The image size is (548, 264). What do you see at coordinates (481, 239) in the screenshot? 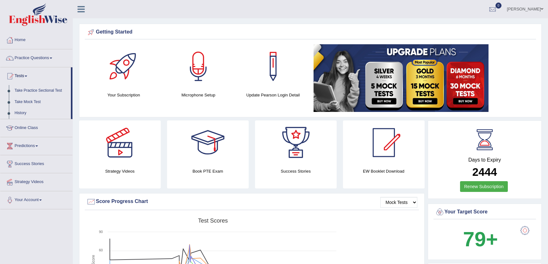
I see `b: 79+` at bounding box center [481, 239].